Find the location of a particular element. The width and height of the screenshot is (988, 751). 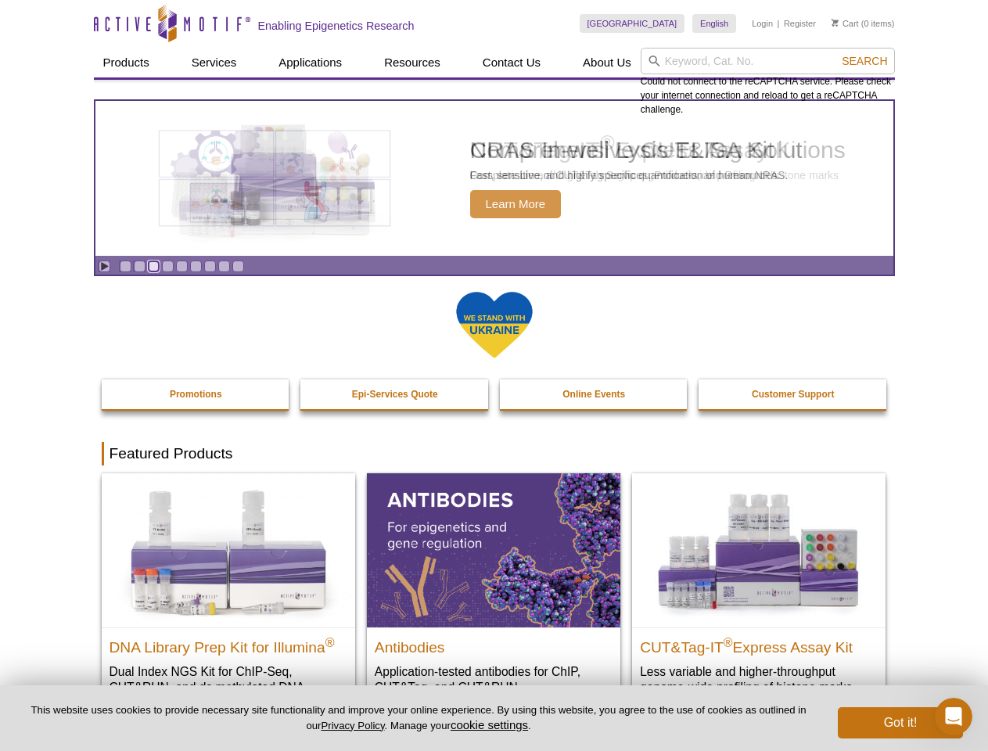

a: Promotions is located at coordinates (196, 394).